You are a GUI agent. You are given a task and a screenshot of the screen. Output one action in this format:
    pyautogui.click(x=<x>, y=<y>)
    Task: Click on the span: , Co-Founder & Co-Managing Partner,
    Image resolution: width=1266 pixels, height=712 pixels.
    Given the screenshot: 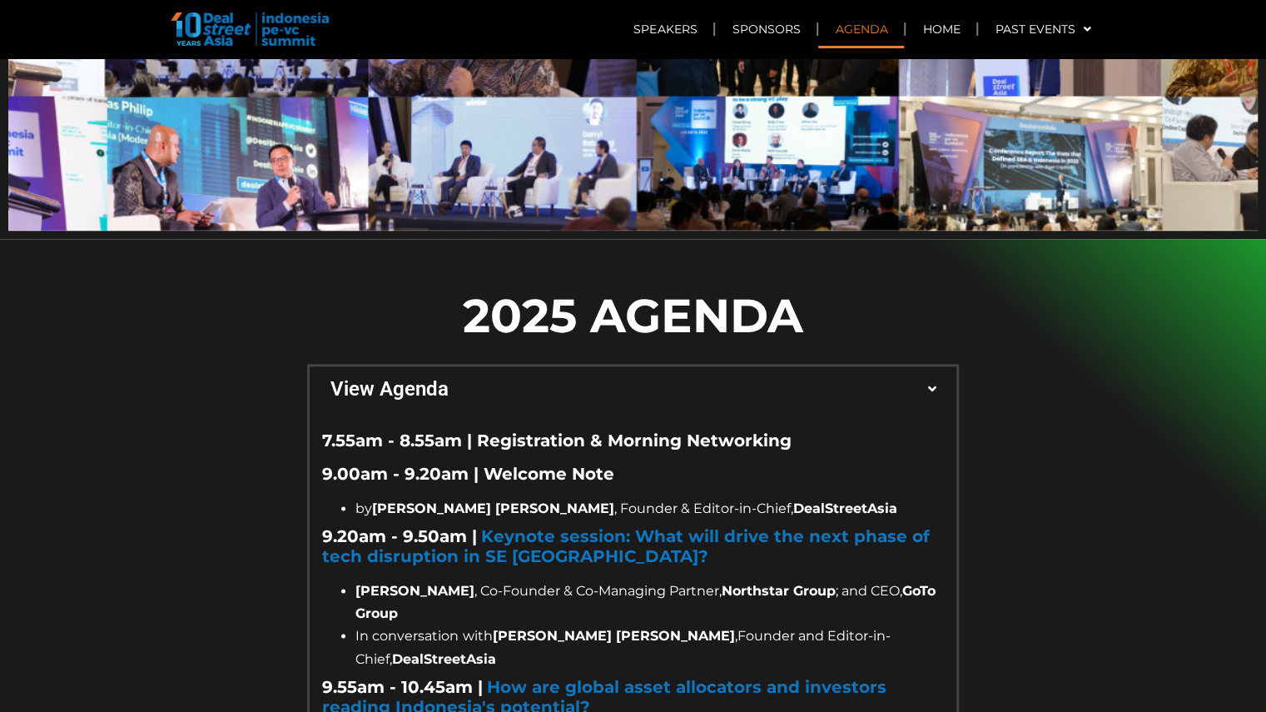 What is the action you would take?
    pyautogui.click(x=598, y=590)
    